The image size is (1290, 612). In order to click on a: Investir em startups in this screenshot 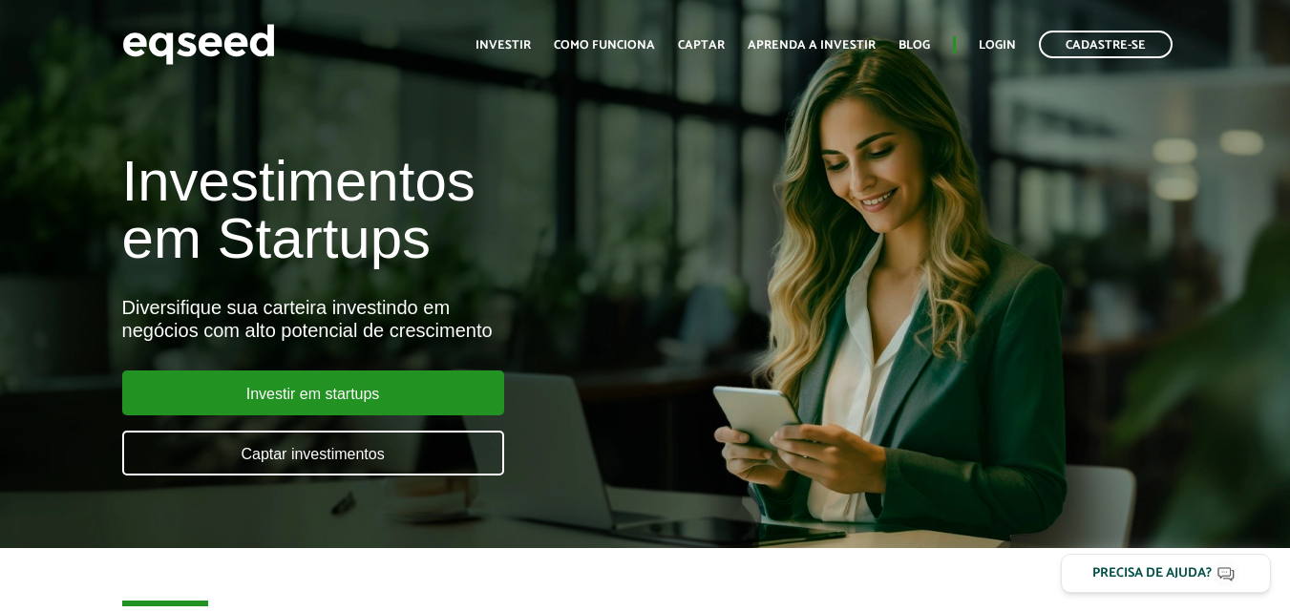, I will do `click(313, 393)`.